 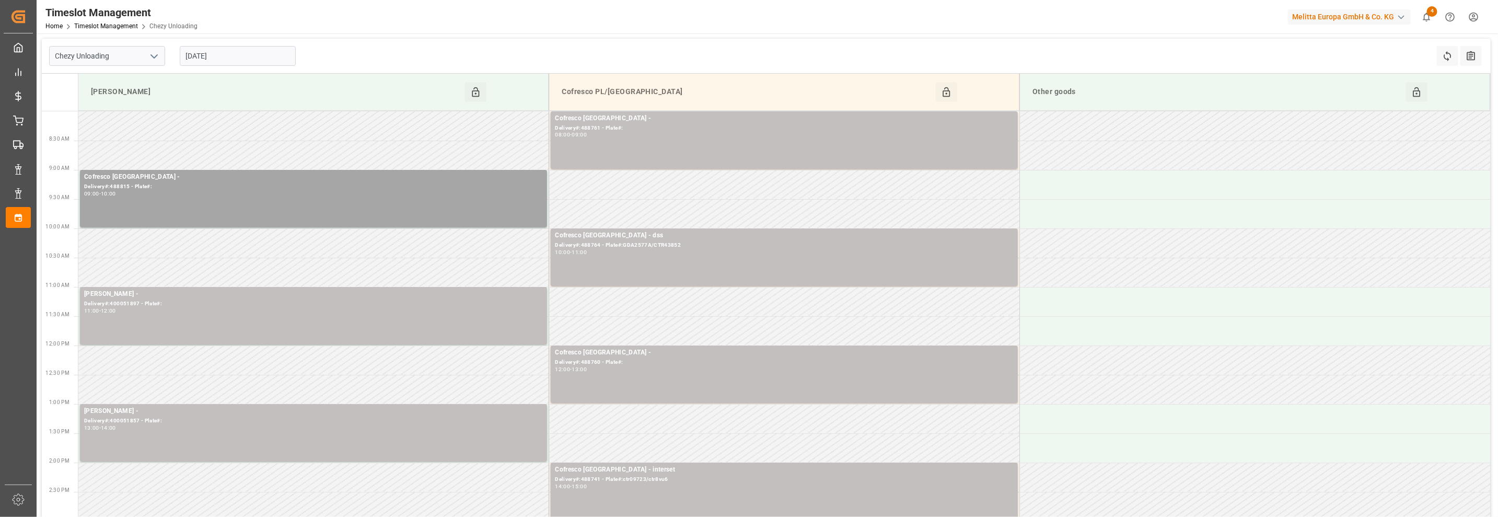 What do you see at coordinates (784, 128) in the screenshot?
I see `div: Delivery#:488761 - Plate#:` at bounding box center [784, 128].